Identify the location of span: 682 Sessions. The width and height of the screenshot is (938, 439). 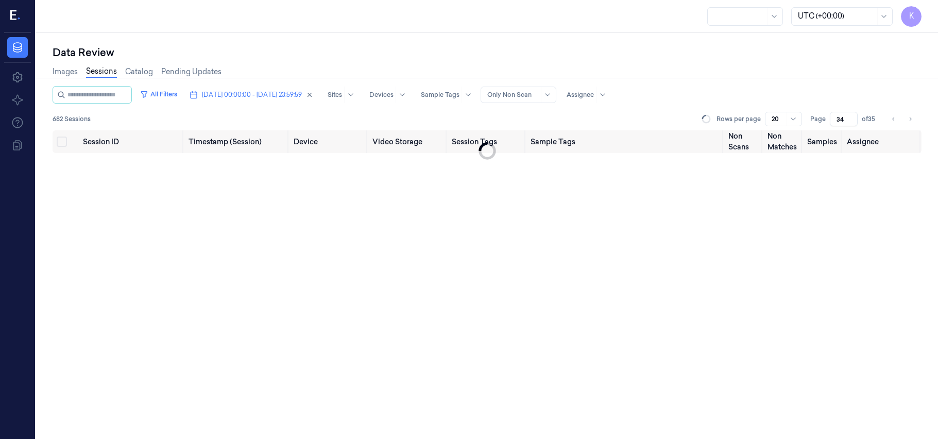
(72, 119).